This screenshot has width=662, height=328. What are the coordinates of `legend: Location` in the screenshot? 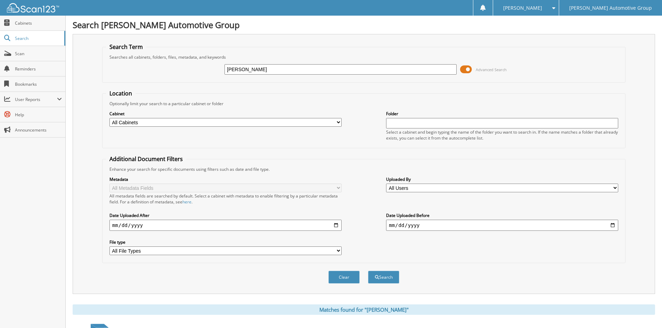 It's located at (121, 93).